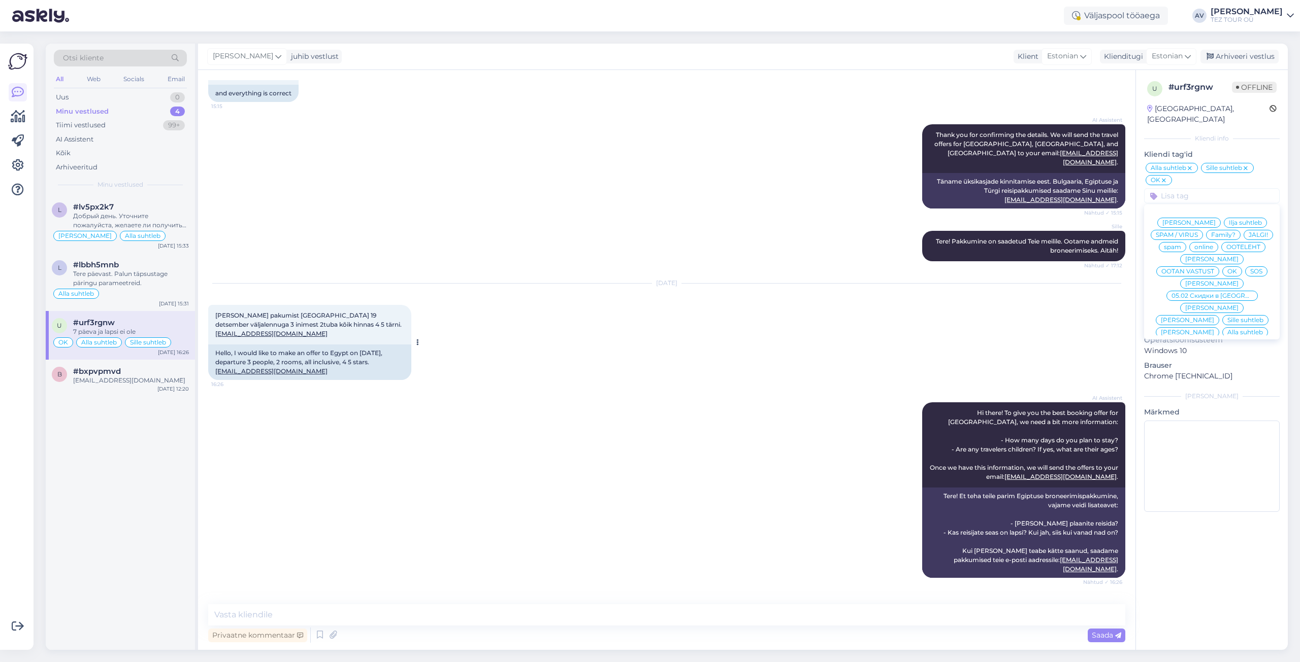 Image resolution: width=1300 pixels, height=662 pixels. What do you see at coordinates (77, 168) in the screenshot?
I see `div: Arhiveeritud` at bounding box center [77, 168].